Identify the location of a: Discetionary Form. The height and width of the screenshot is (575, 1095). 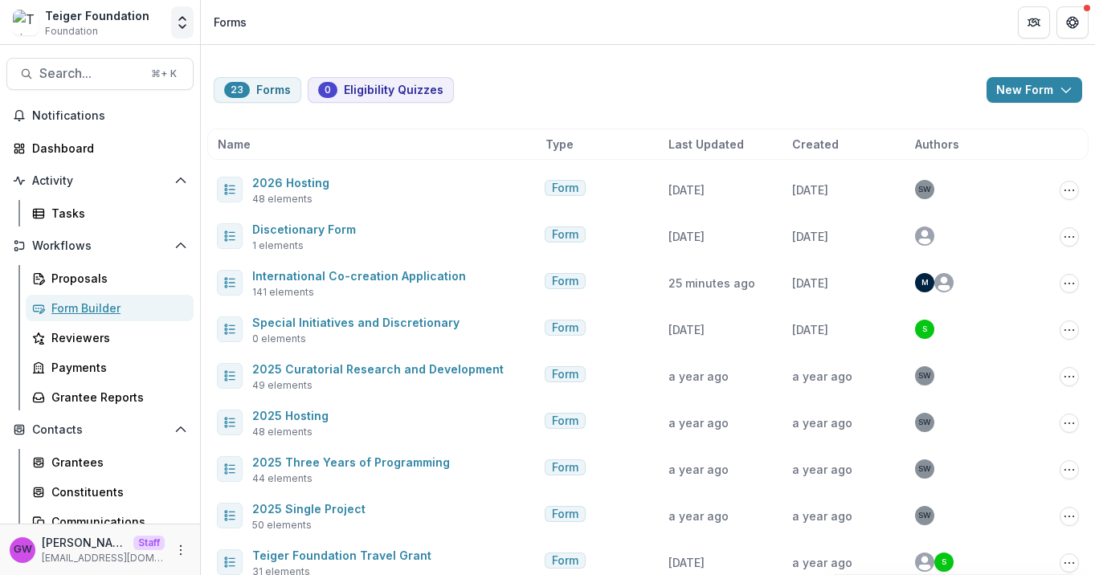
(304, 229).